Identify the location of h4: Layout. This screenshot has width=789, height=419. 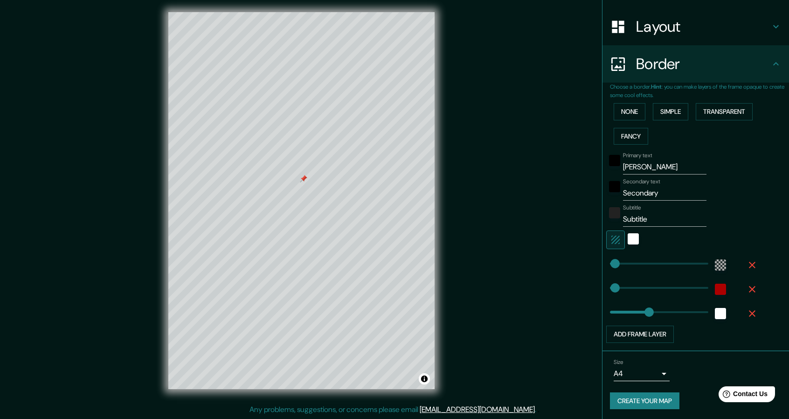
(703, 27).